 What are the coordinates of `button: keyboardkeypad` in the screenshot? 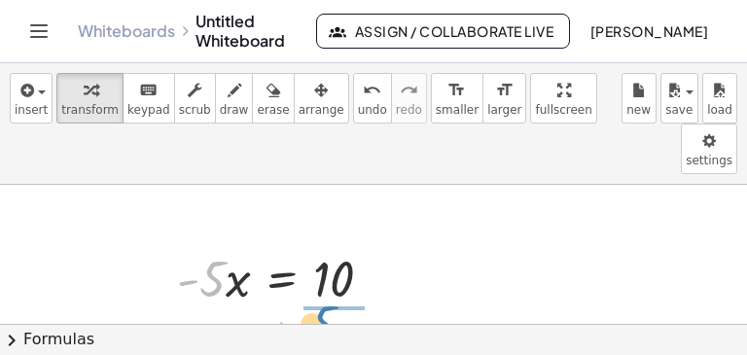 It's located at (149, 98).